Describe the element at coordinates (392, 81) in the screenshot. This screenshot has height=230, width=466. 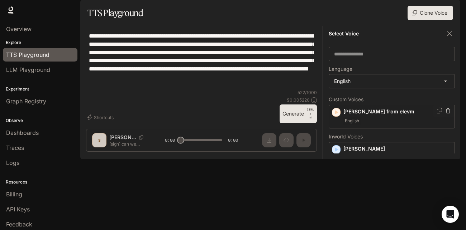
I see `div: English` at that location.